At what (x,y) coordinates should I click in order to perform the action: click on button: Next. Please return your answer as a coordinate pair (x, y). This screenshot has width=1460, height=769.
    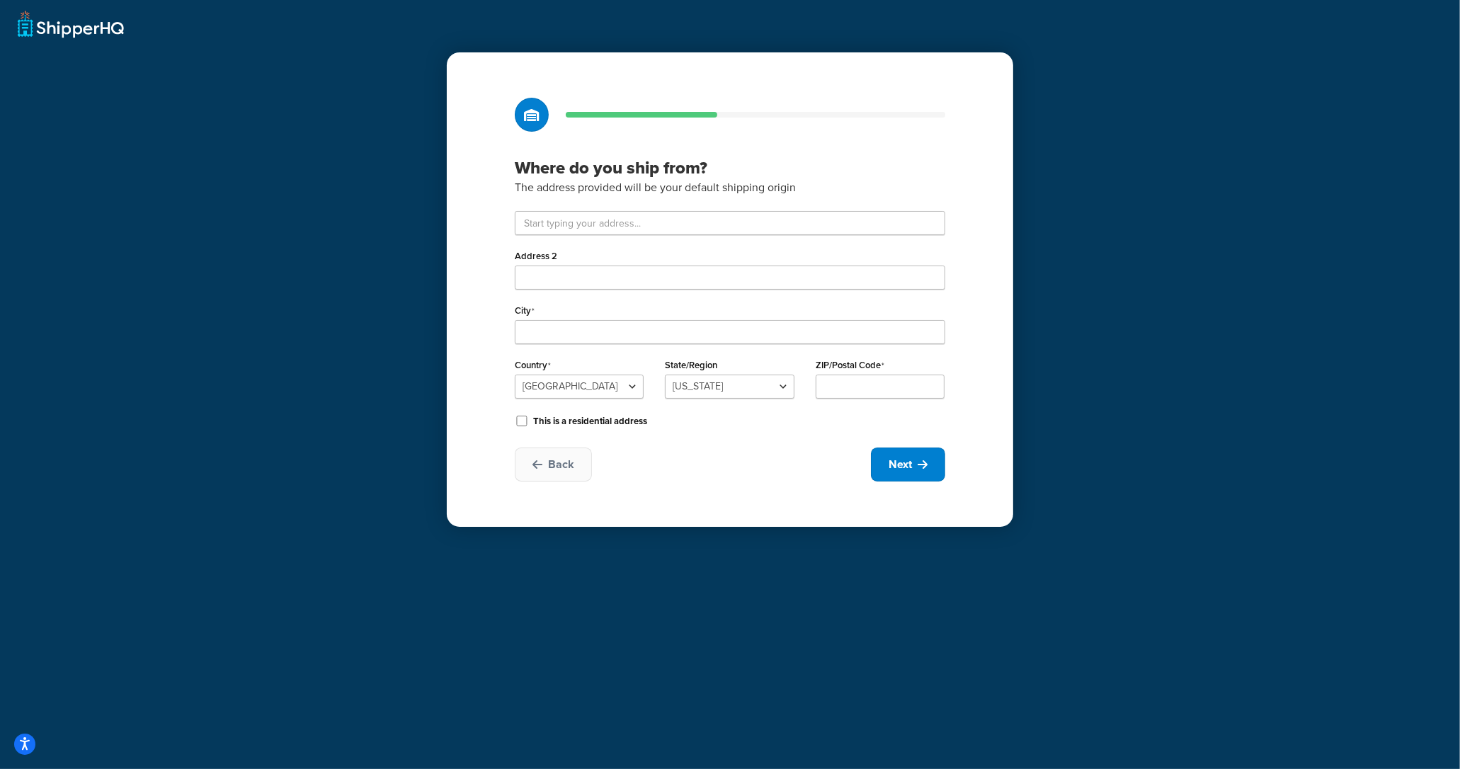
    Looking at the image, I should click on (908, 465).